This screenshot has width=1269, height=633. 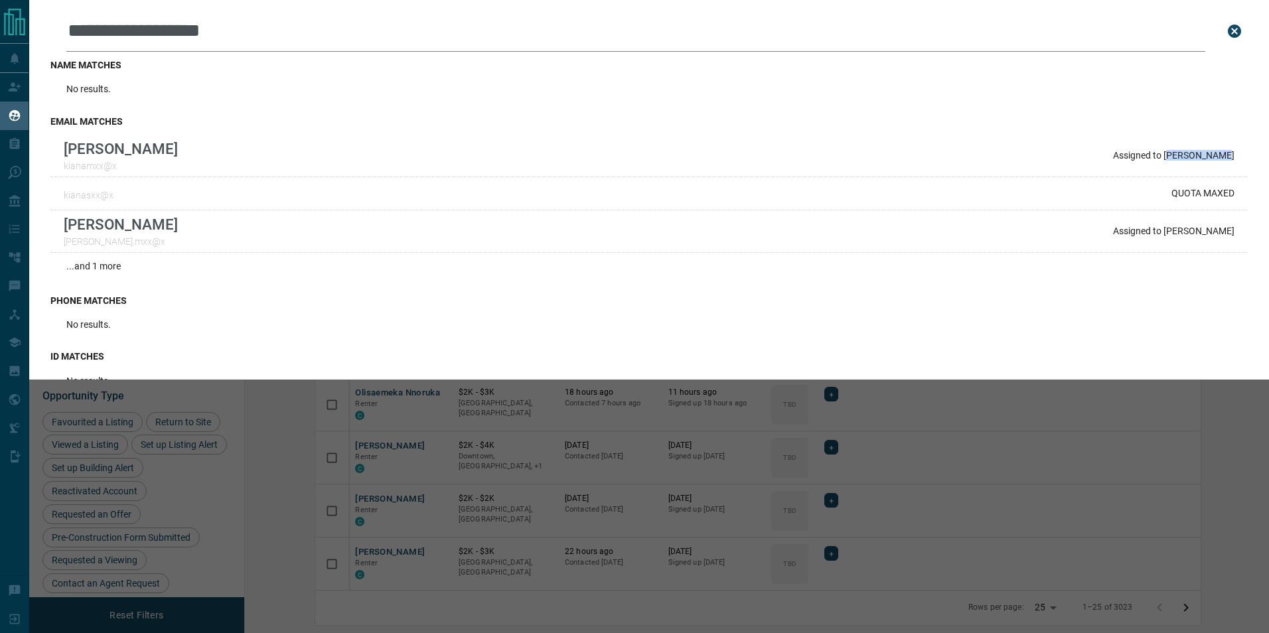 What do you see at coordinates (649, 65) in the screenshot?
I see `h3: name matches` at bounding box center [649, 65].